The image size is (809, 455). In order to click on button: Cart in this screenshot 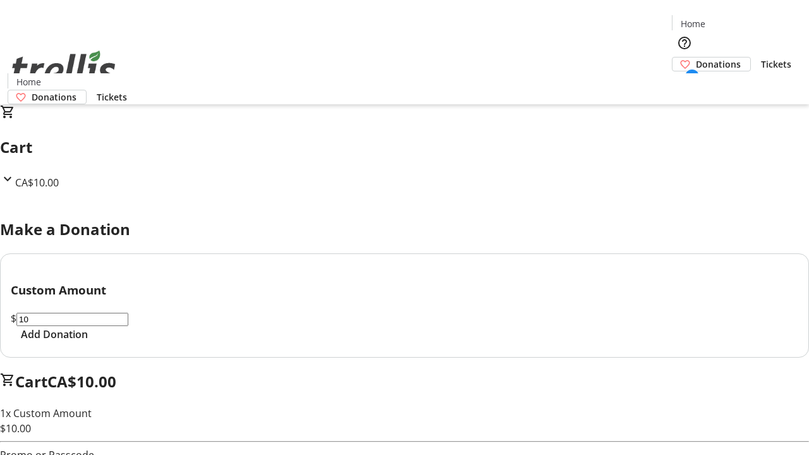, I will do `click(685, 84)`.